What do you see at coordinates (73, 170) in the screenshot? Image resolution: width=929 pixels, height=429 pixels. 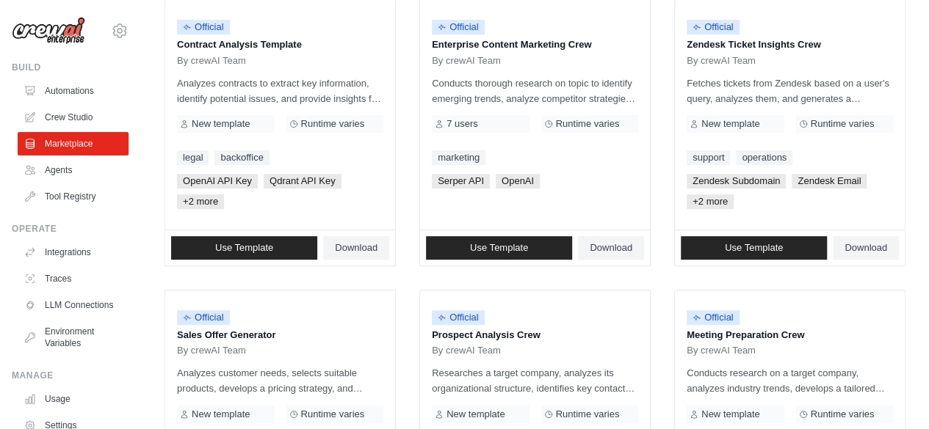 I see `a: Agents` at bounding box center [73, 170].